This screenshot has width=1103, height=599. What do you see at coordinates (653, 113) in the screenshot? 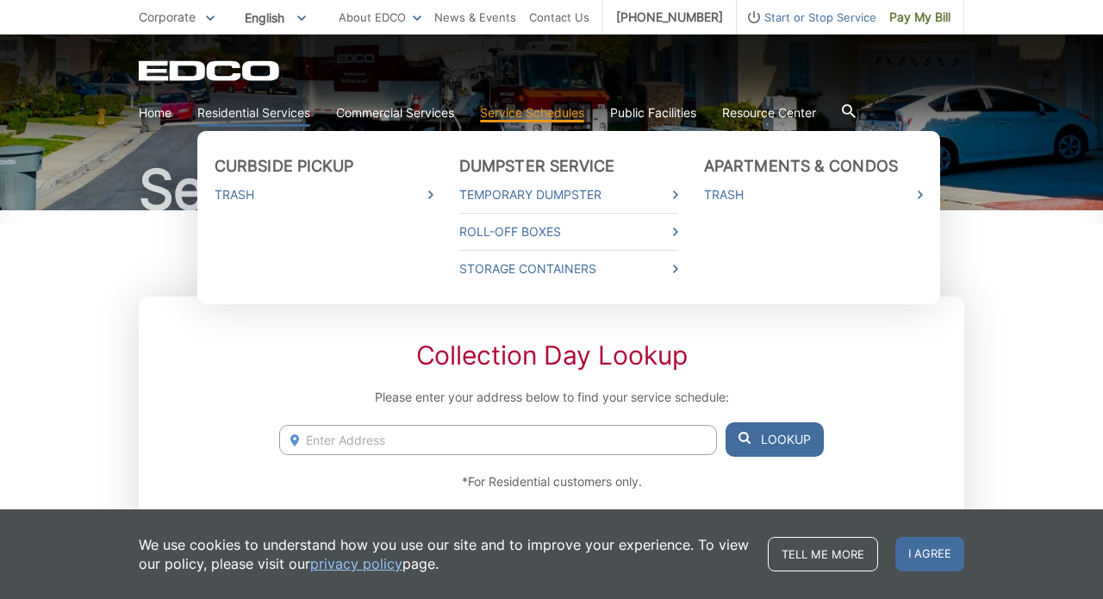
I see `a: Public Facilities` at bounding box center [653, 113].